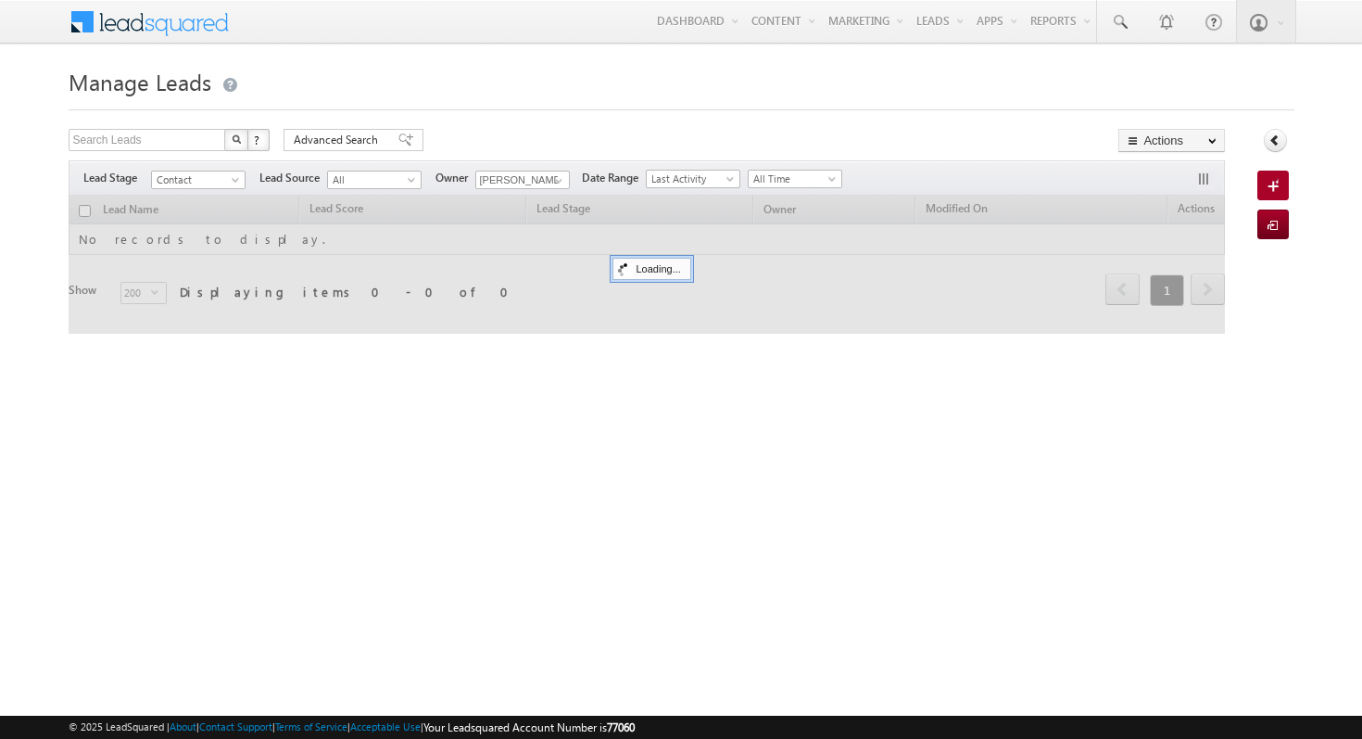 The height and width of the screenshot is (739, 1362). I want to click on span: All Time, so click(792, 179).